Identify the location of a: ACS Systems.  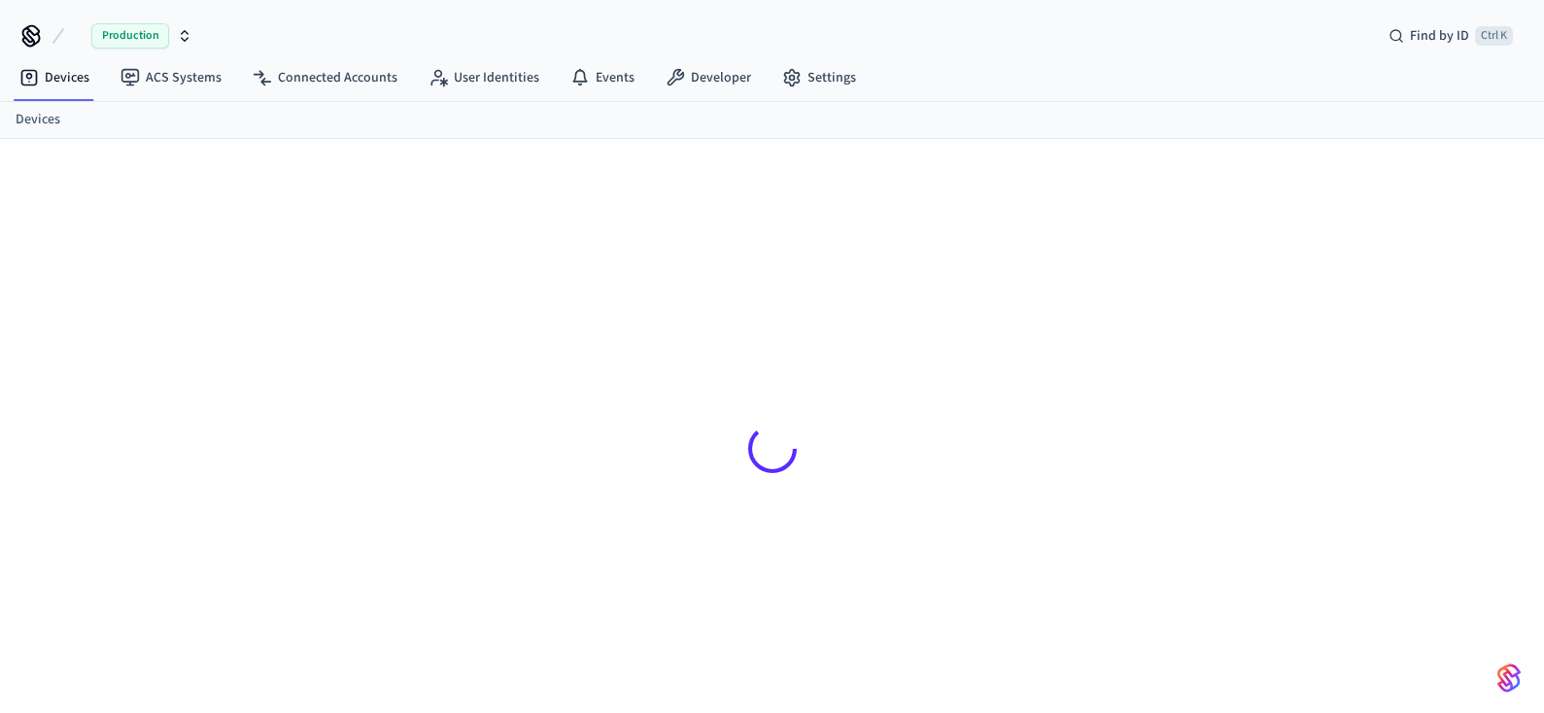
(171, 78).